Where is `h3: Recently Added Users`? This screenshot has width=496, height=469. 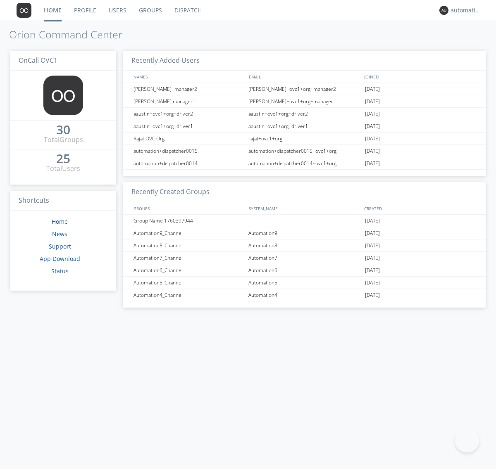
h3: Recently Added Users is located at coordinates (304, 61).